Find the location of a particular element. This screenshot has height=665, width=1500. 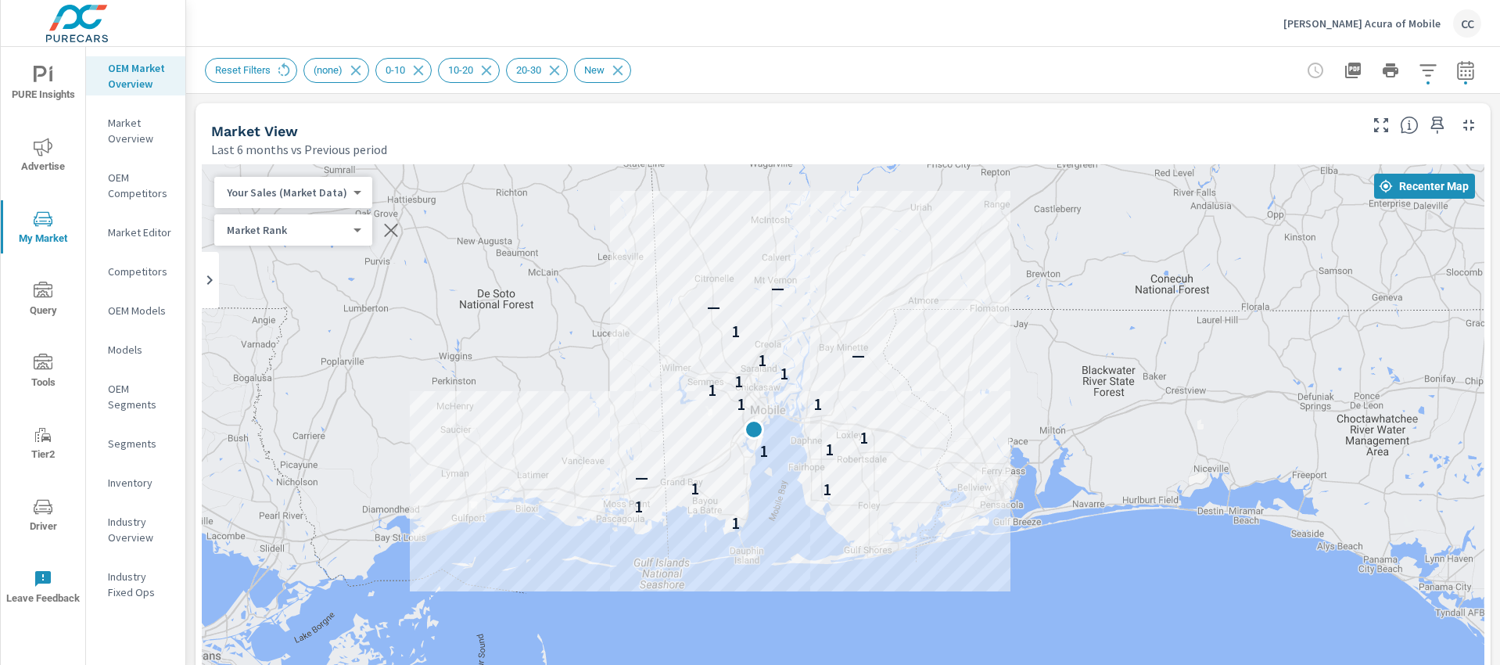

div: Segments is located at coordinates (135, 444).